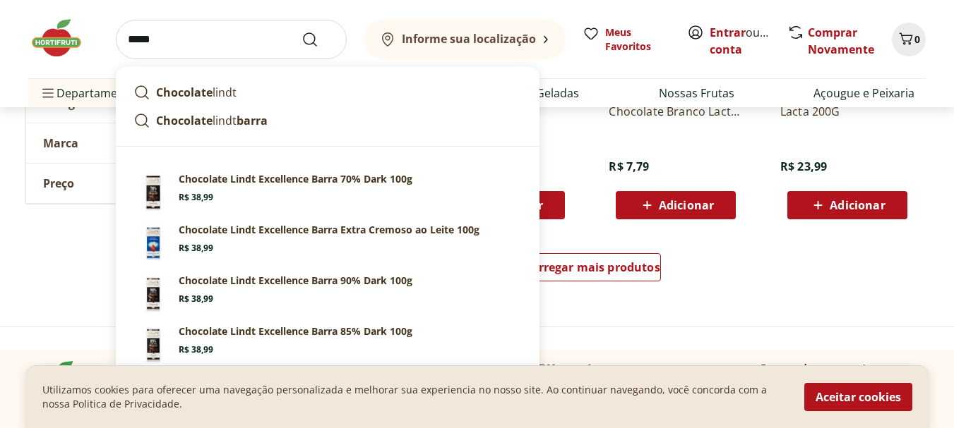 Image resolution: width=954 pixels, height=428 pixels. I want to click on span: 0, so click(917, 39).